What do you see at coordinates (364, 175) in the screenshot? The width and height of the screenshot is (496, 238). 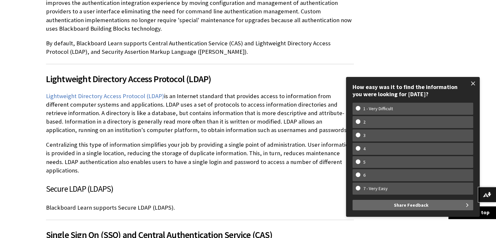 I see `w-span: 6` at bounding box center [364, 175].